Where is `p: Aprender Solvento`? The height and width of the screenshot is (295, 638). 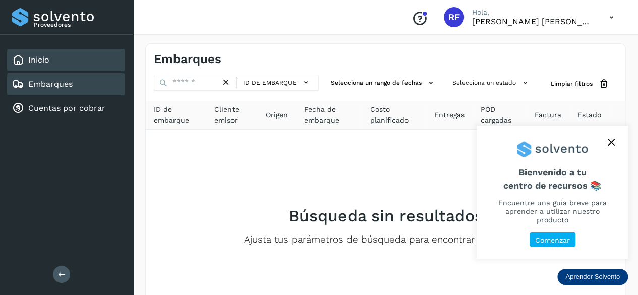 p: Aprender Solvento is located at coordinates (593, 277).